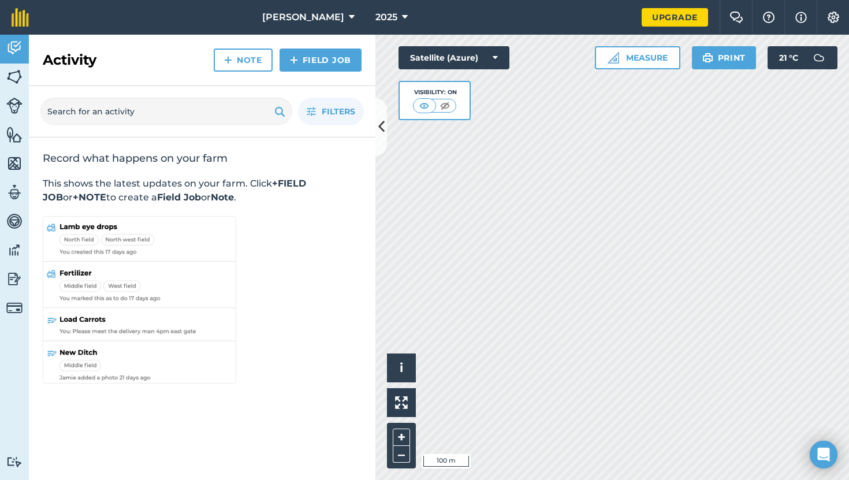 The height and width of the screenshot is (480, 849). I want to click on img: svg+xml;base64,PHN2ZyB4bWxucz0iaHR0cDovL3d3dy53My5vcmcvMjAwMC9zdmciIHdpZHRoPSIxNyIgaGVpZ2h0PSIxNy..., so click(801, 17).